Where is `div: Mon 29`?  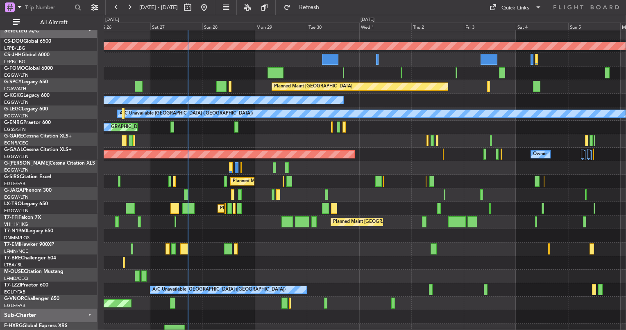 div: Mon 29 is located at coordinates (281, 26).